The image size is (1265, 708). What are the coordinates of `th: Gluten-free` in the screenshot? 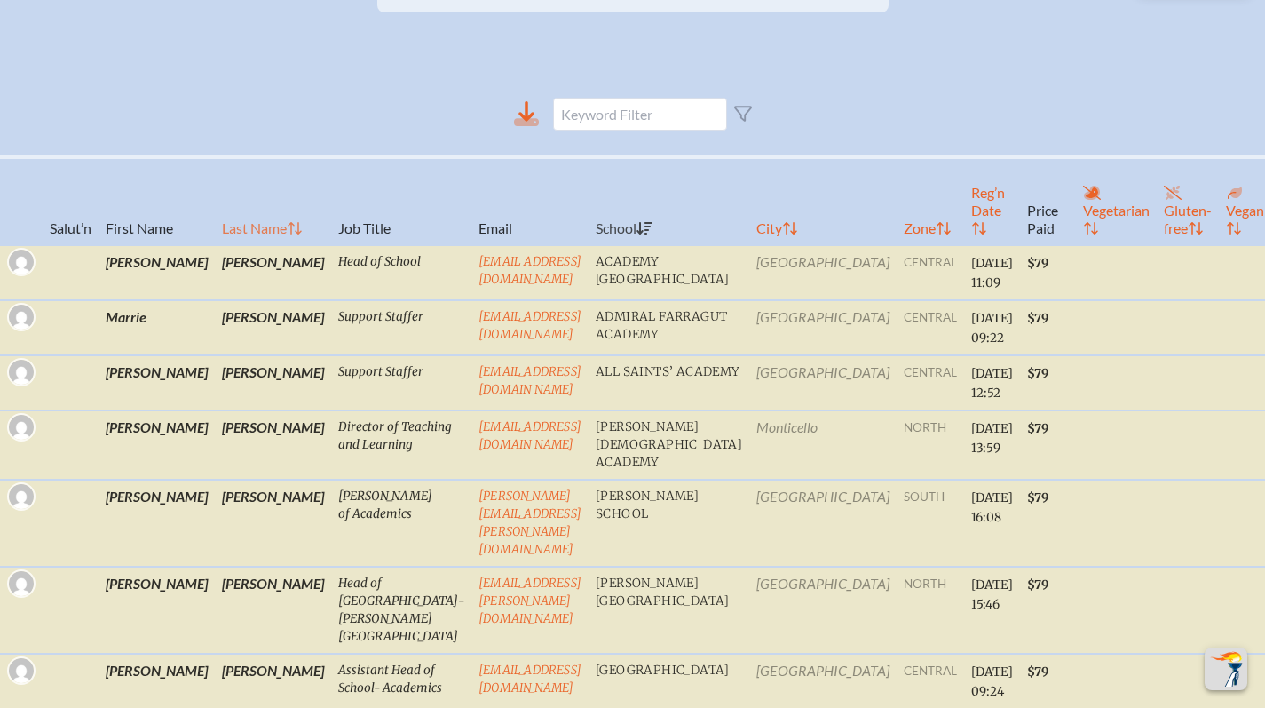 It's located at (1188, 201).